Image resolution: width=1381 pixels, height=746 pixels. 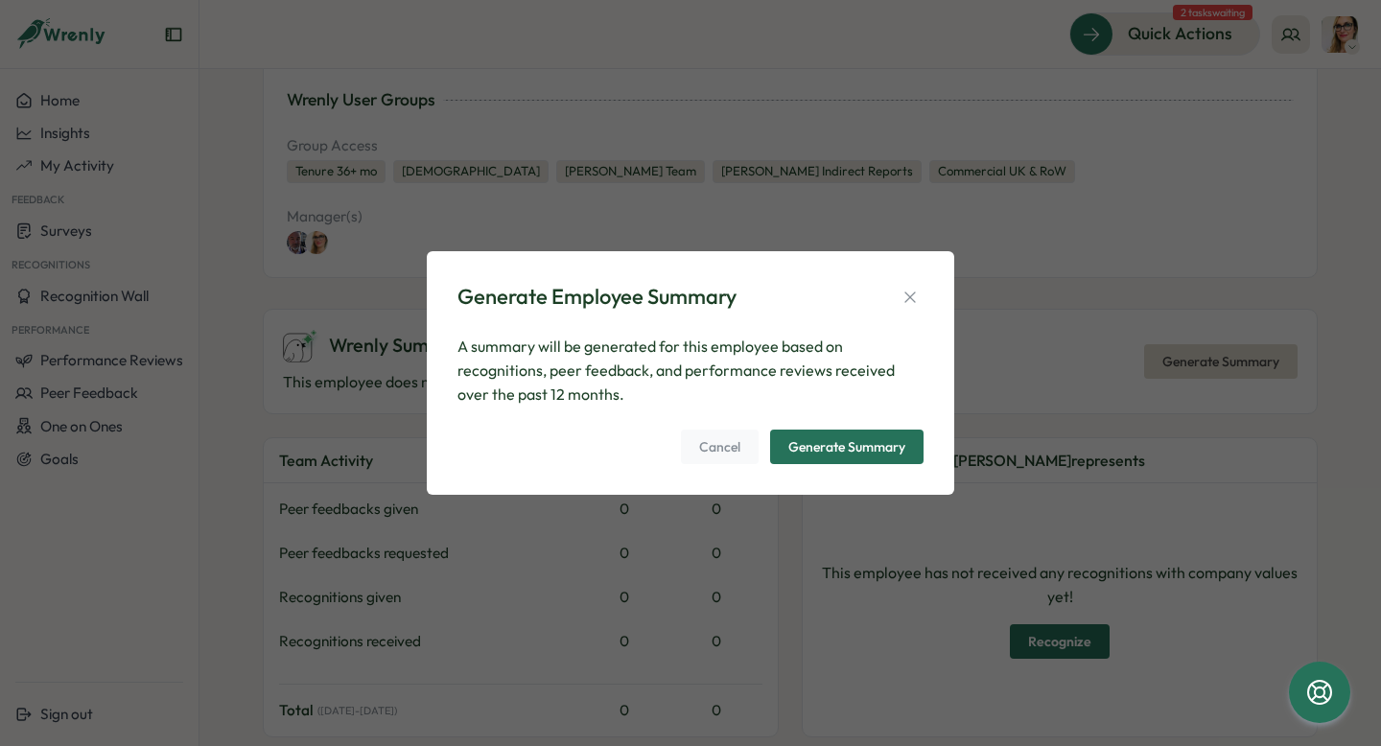 I want to click on button: Generate Summary, so click(x=847, y=447).